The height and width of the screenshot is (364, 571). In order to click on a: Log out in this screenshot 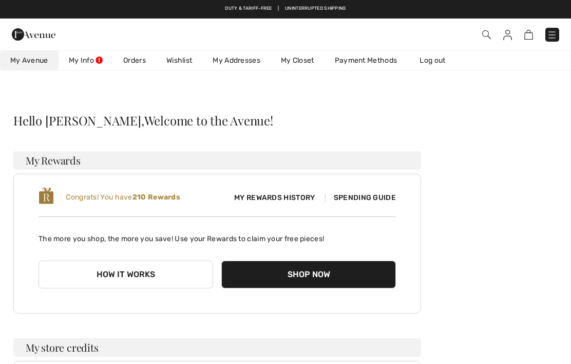, I will do `click(438, 60)`.